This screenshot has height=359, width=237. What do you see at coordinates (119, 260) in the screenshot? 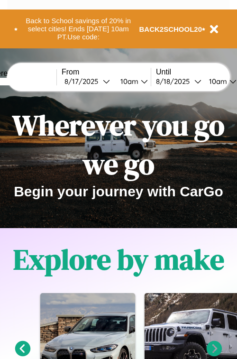
I see `h1: Explore by make` at bounding box center [119, 260].